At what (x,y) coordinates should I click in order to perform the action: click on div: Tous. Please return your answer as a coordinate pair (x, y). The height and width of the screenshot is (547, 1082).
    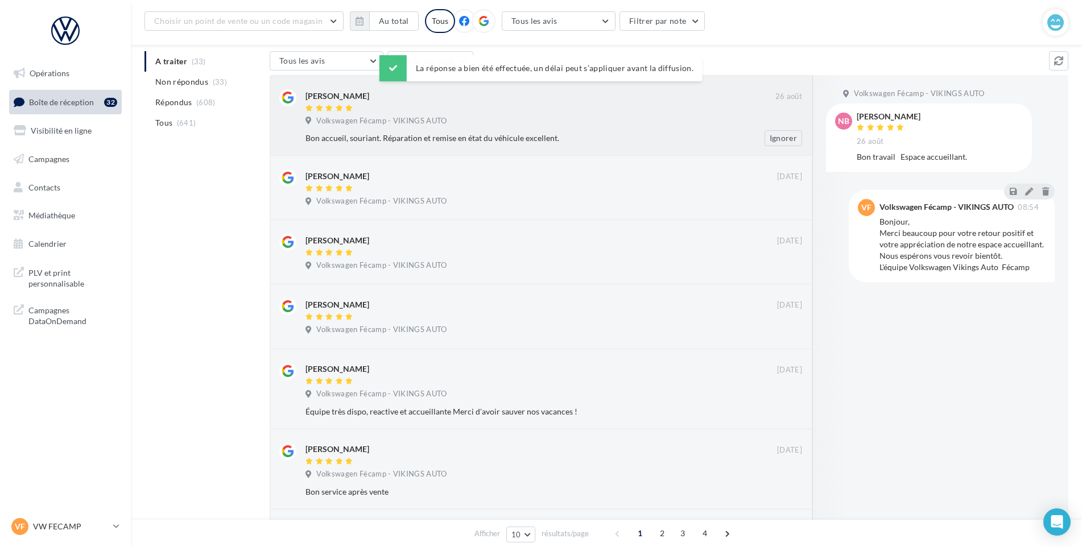
    Looking at the image, I should click on (440, 21).